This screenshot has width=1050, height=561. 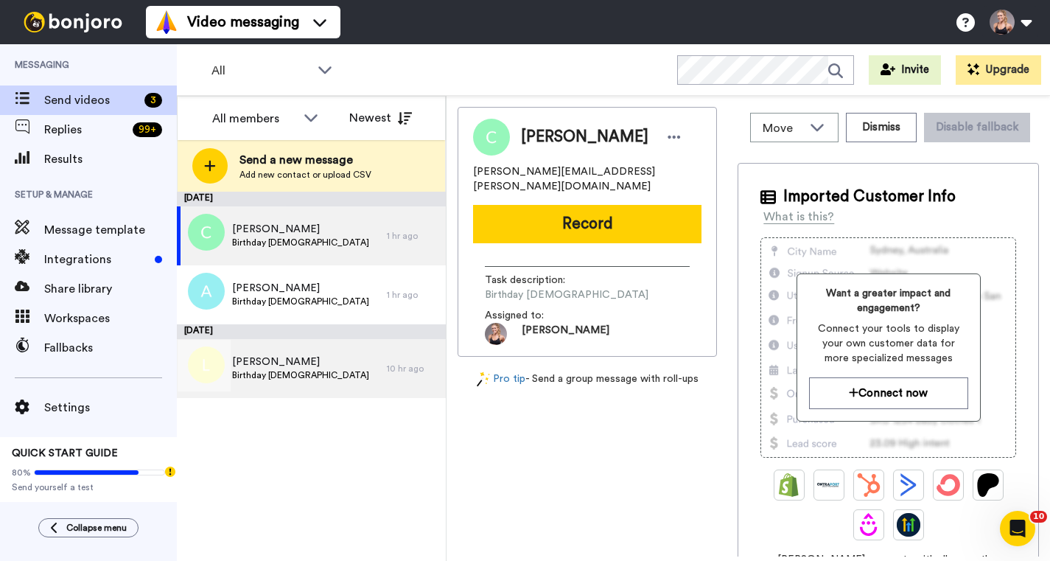 What do you see at coordinates (380, 118) in the screenshot?
I see `button: Newest` at bounding box center [380, 118].